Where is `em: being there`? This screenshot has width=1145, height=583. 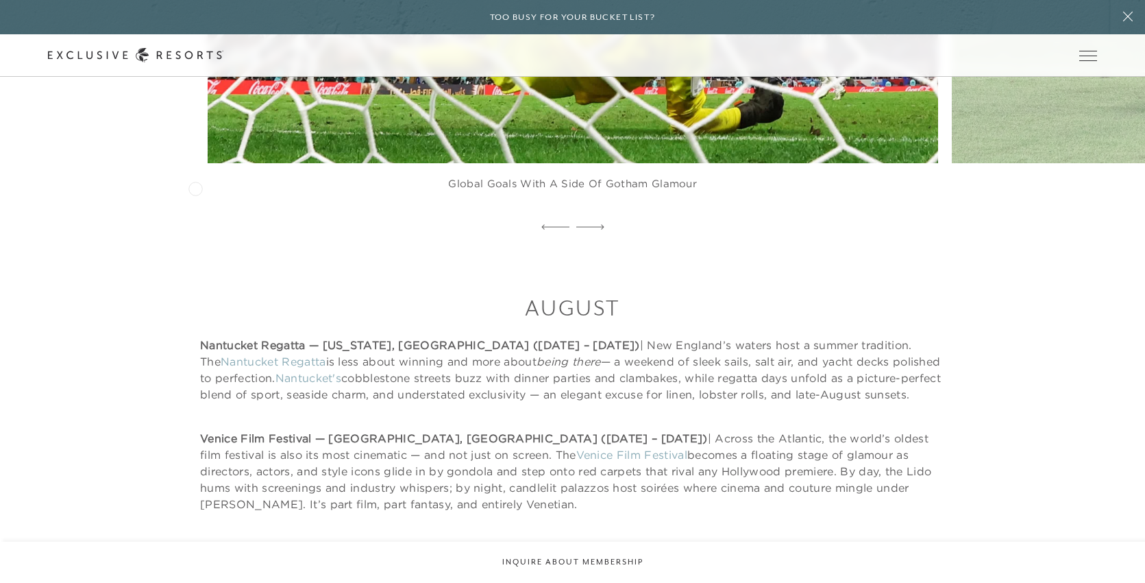
em: being there is located at coordinates (569, 361).